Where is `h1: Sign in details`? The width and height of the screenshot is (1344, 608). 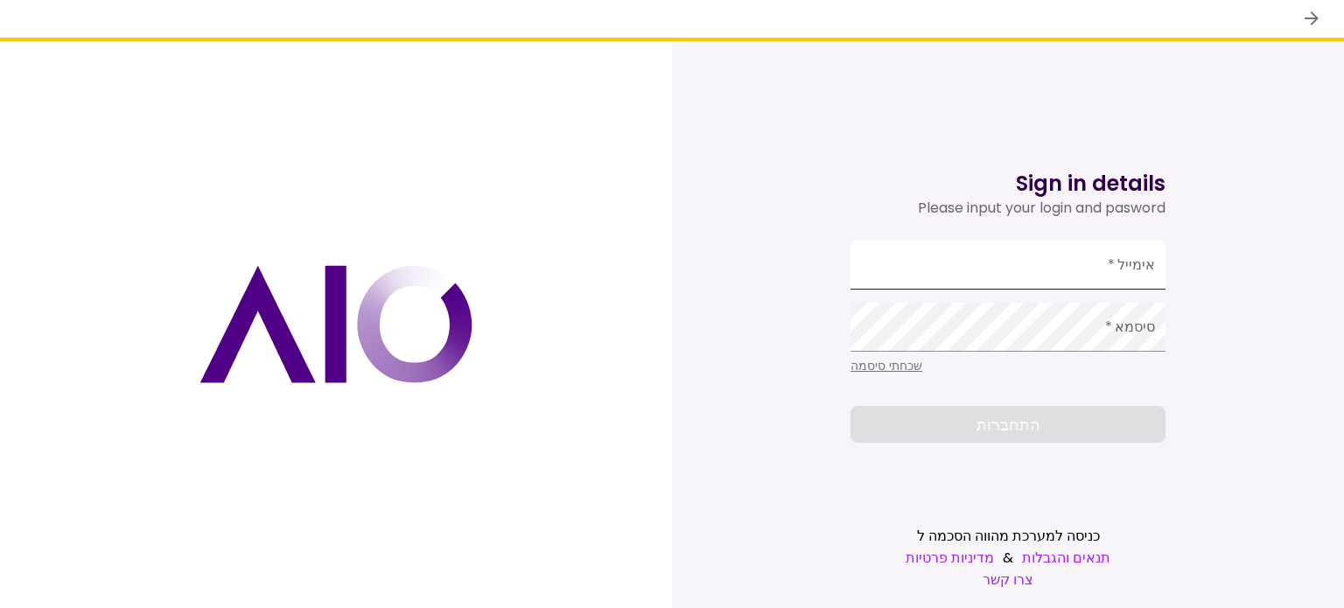 h1: Sign in details is located at coordinates (1008, 184).